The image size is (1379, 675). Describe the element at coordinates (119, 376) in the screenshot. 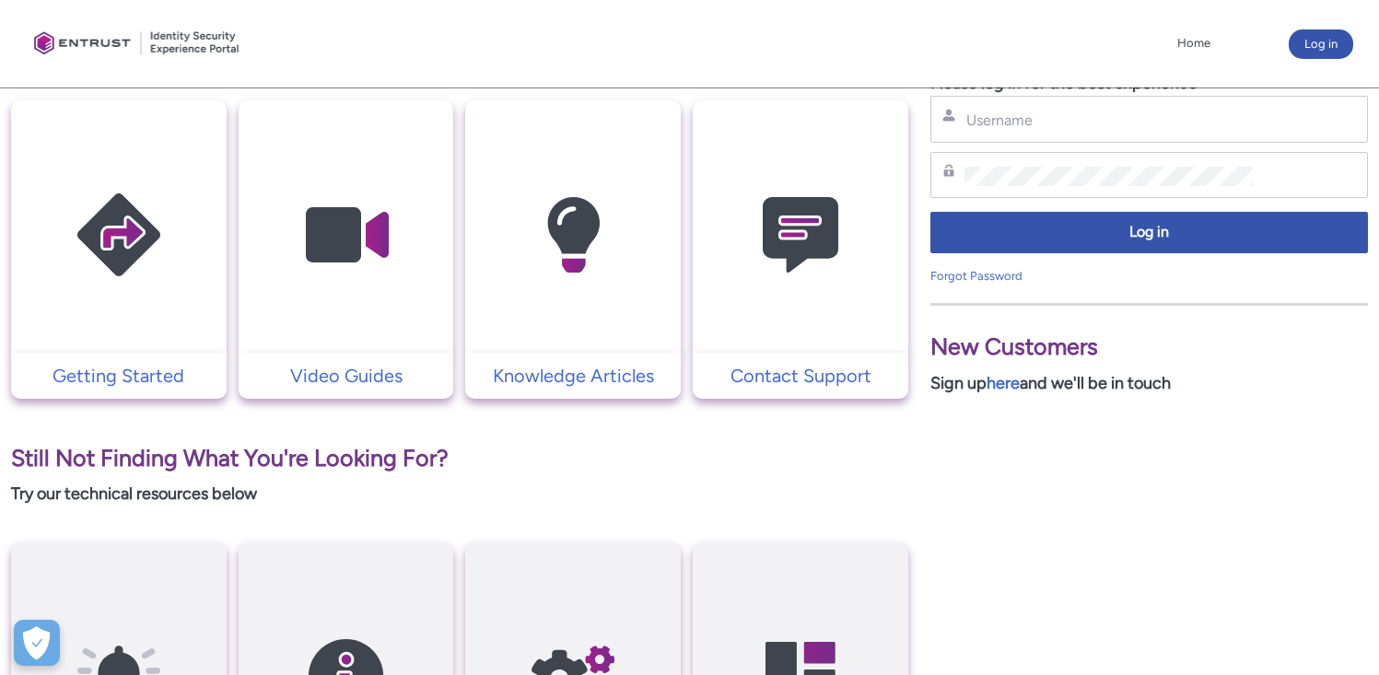

I see `a: Getting Started` at that location.